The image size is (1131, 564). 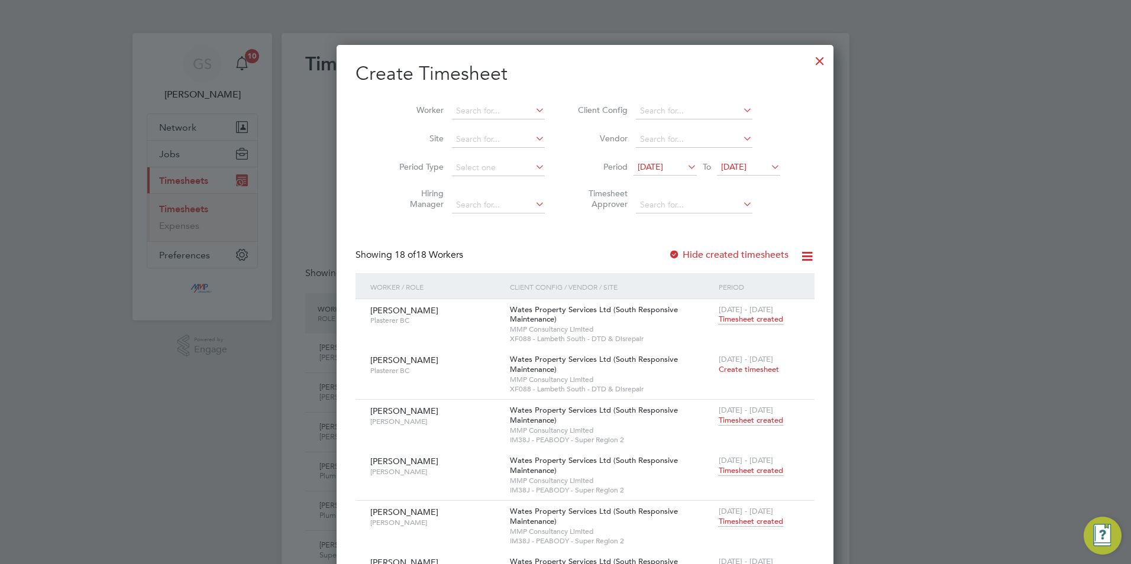 I want to click on span: 18 Workers, so click(x=429, y=255).